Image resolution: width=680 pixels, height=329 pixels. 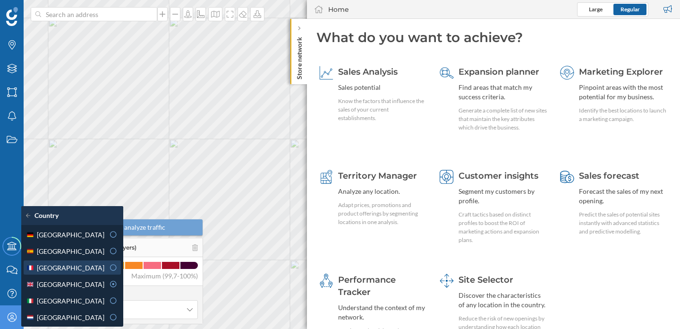 What do you see at coordinates (447, 280) in the screenshot?
I see `img: dashboards-manager.svg` at bounding box center [447, 280].